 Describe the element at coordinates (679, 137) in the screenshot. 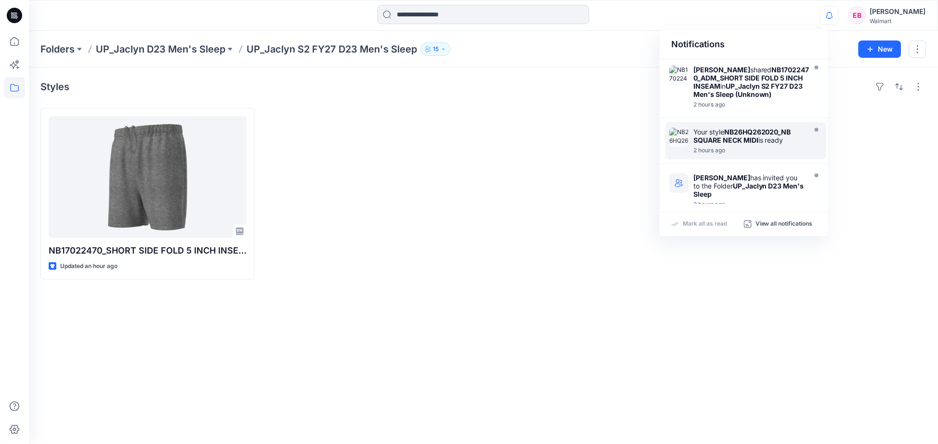

I see `img: NB26HQ262020_ADM_NB SQUARE NECK MIDI` at that location.